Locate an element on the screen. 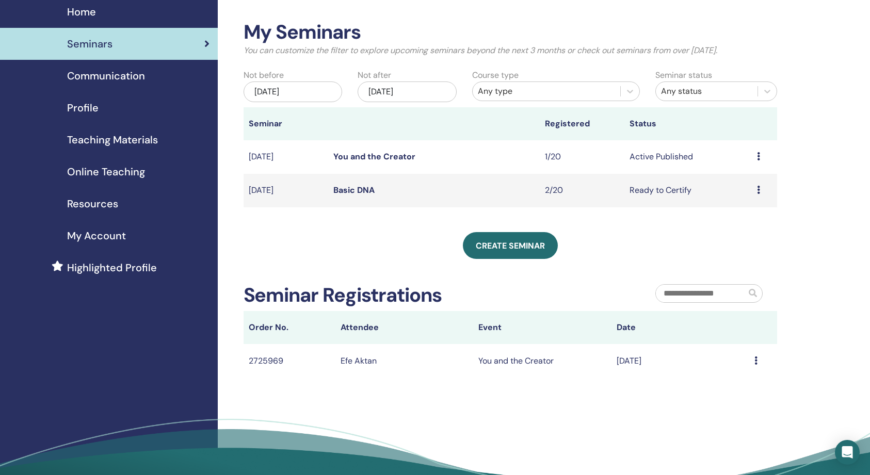 The height and width of the screenshot is (475, 870). td: 2/20 is located at coordinates (582, 190).